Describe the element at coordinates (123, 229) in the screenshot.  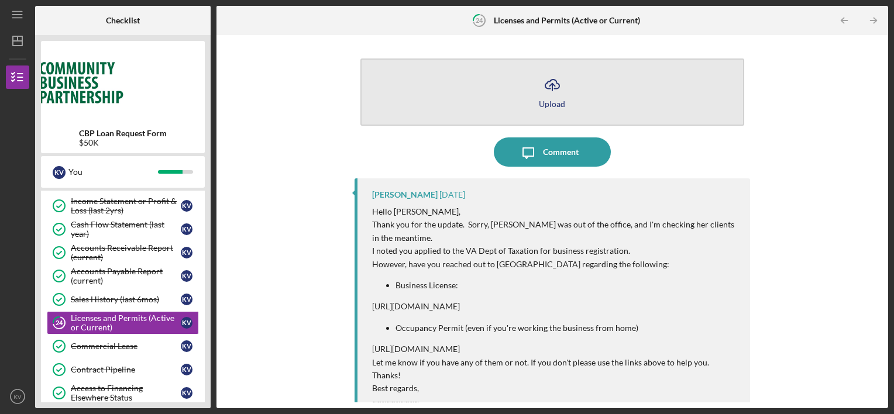
I see `a: Cash Flow Statement (last year)KV` at that location.